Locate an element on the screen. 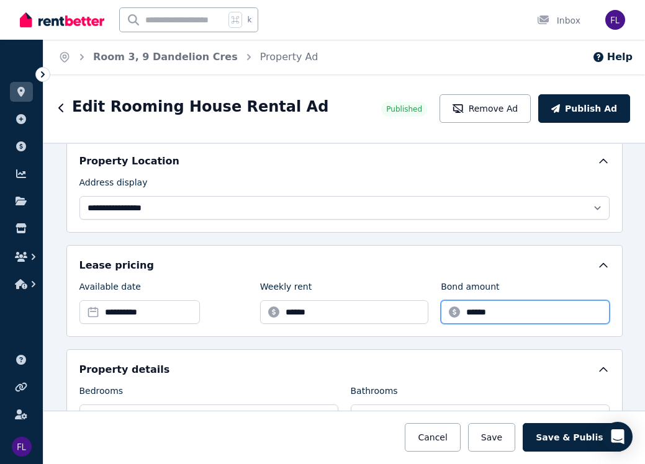  h5: Lease pricing is located at coordinates (117, 266).